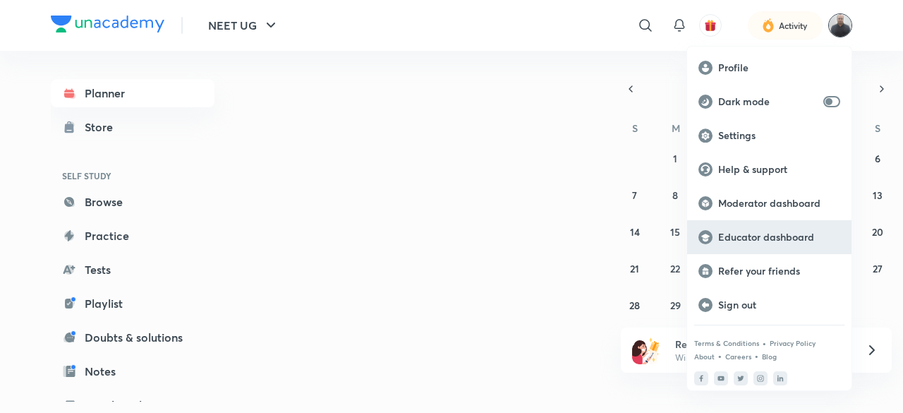 Image resolution: width=903 pixels, height=413 pixels. What do you see at coordinates (738, 356) in the screenshot?
I see `p: Careers` at bounding box center [738, 356].